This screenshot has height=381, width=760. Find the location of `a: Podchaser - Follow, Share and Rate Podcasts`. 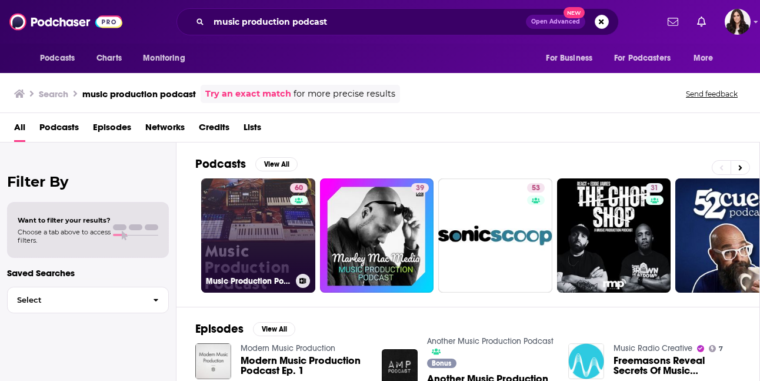

a: Podchaser - Follow, Share and Rate Podcasts is located at coordinates (66, 22).